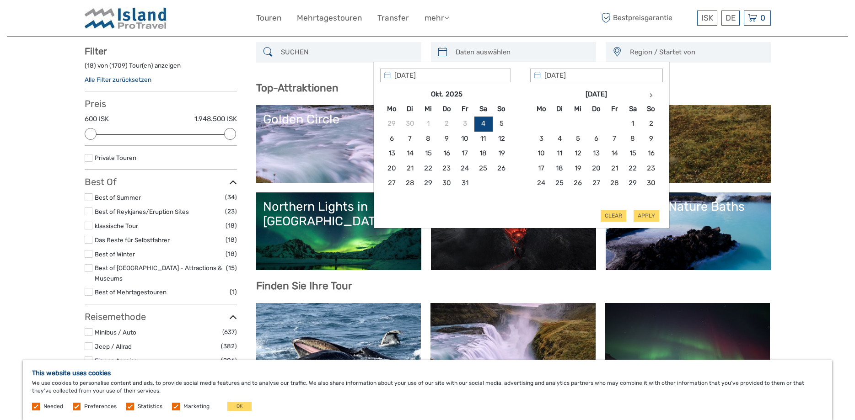 Image resolution: width=855 pixels, height=420 pixels. What do you see at coordinates (428, 139) in the screenshot?
I see `td: 8` at bounding box center [428, 139].